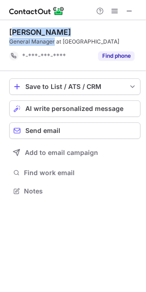  Describe the element at coordinates (74, 87) in the screenshot. I see `button: save-profile-one-click` at that location.